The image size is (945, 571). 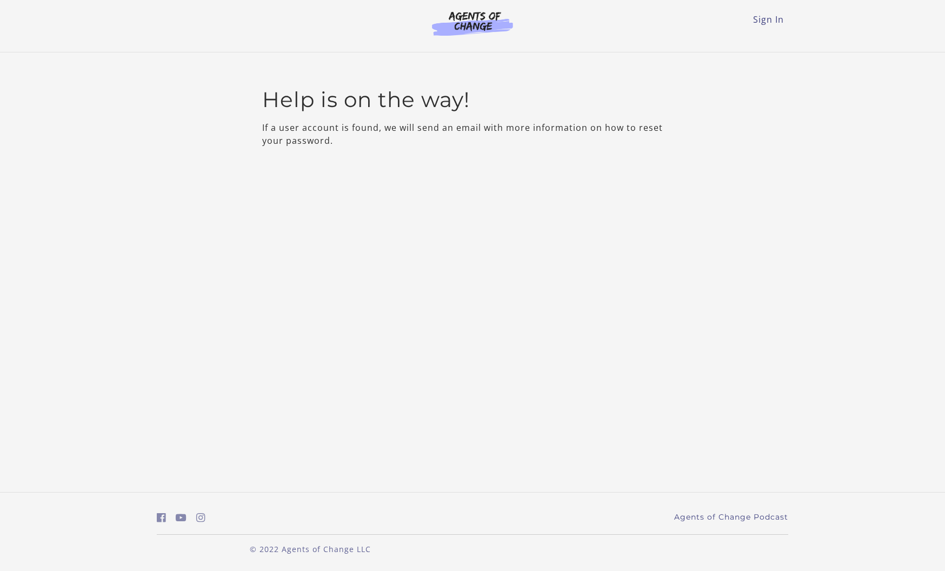 I want to click on p: If a user account is found, we will send an email with more information on how to reset your pass..., so click(x=472, y=134).